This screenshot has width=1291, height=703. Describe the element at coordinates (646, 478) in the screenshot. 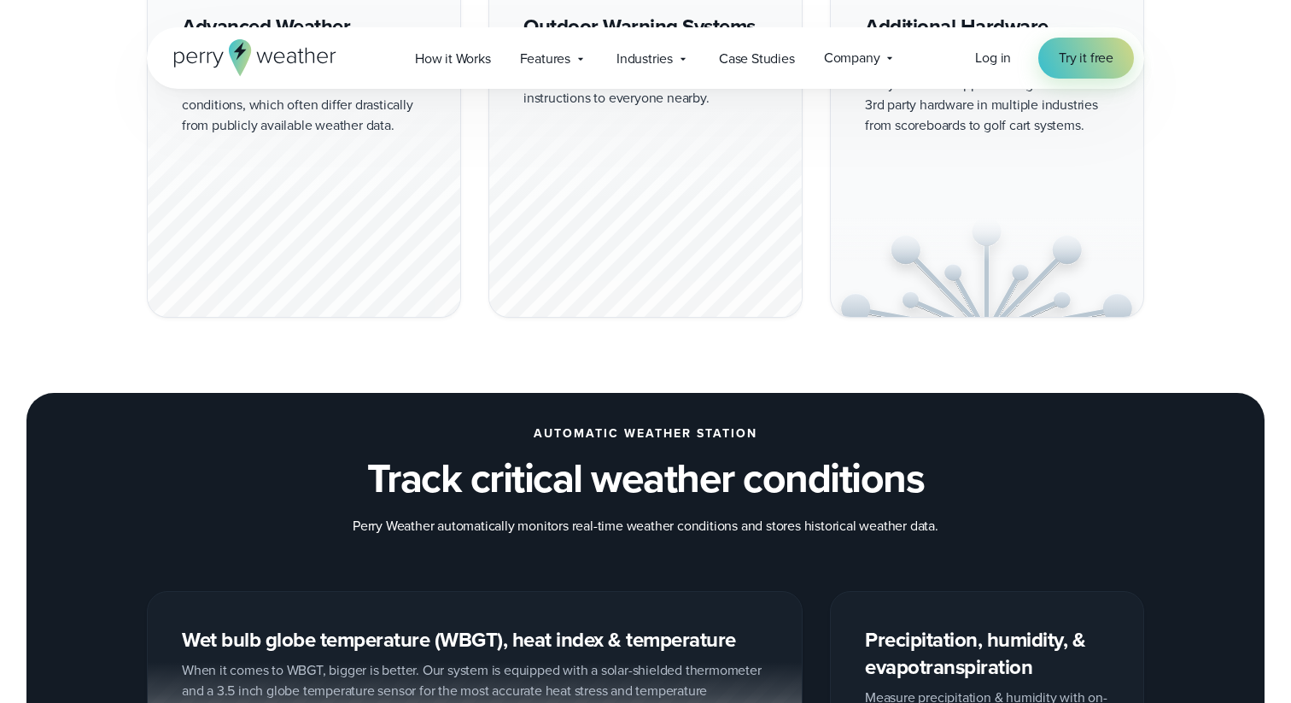

I see `h3: Track critical weather conditions` at that location.